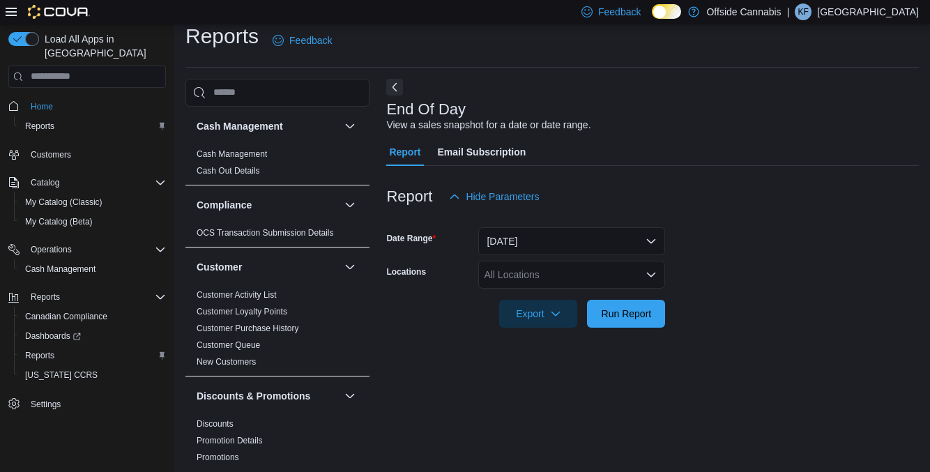 This screenshot has height=472, width=930. Describe the element at coordinates (236, 295) in the screenshot. I see `a: Customer Activity List` at that location.